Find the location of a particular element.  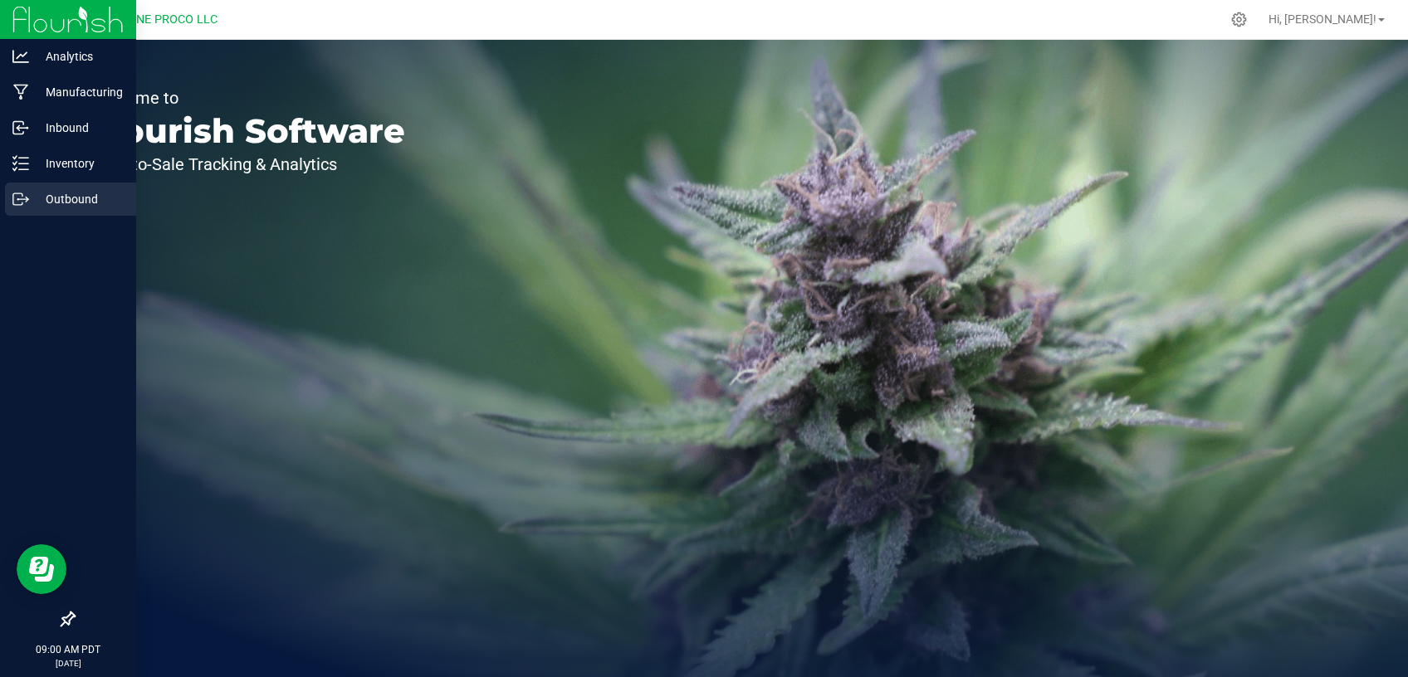

p: Analytics is located at coordinates (79, 56).